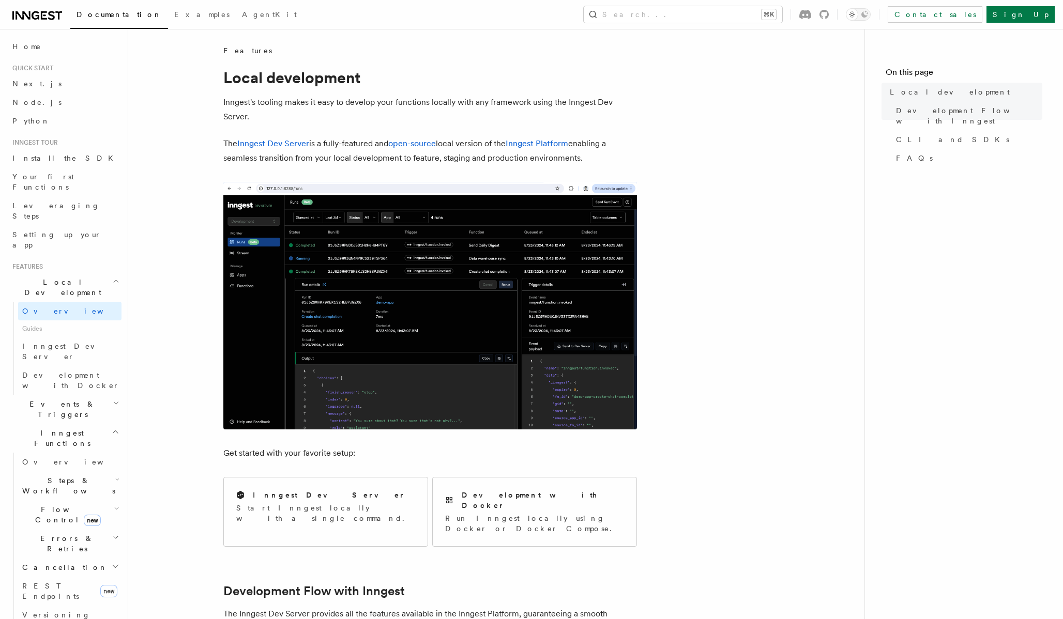 Image resolution: width=1063 pixels, height=619 pixels. Describe the element at coordinates (65, 47) in the screenshot. I see `a: Home` at that location.